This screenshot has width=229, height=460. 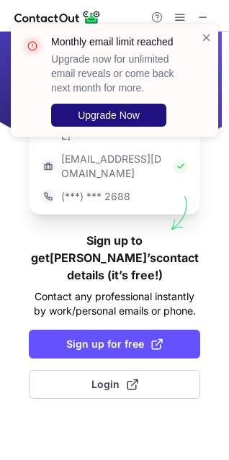 I want to click on button: Sign up for free, so click(x=114, y=344).